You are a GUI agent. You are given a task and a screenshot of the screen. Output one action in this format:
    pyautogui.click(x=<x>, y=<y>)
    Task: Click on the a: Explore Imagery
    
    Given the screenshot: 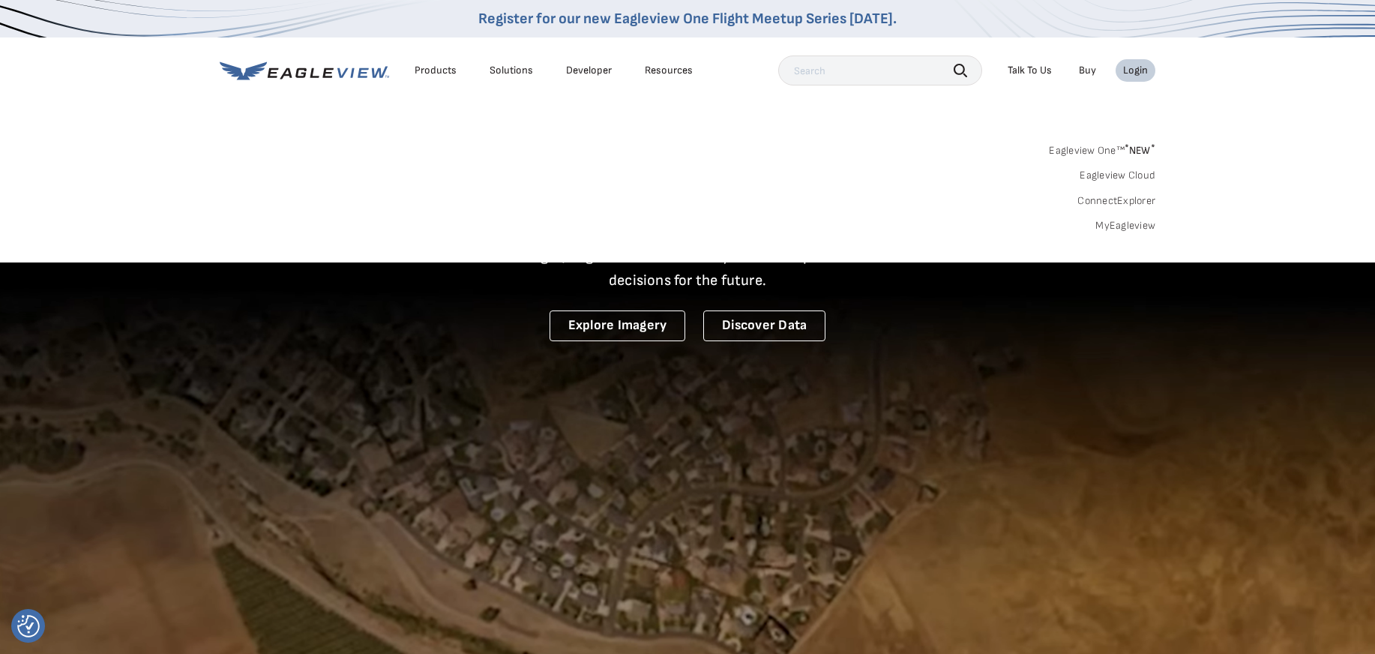 What is the action you would take?
    pyautogui.click(x=618, y=325)
    